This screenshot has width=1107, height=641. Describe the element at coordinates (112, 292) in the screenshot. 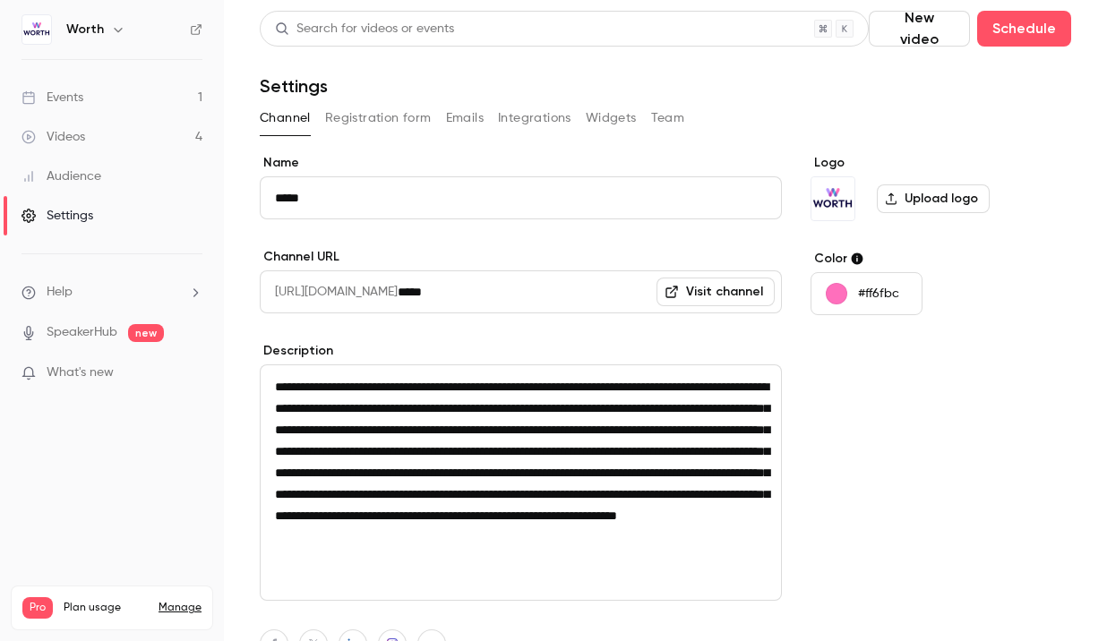

I see `li: help-dropdown-opener` at that location.